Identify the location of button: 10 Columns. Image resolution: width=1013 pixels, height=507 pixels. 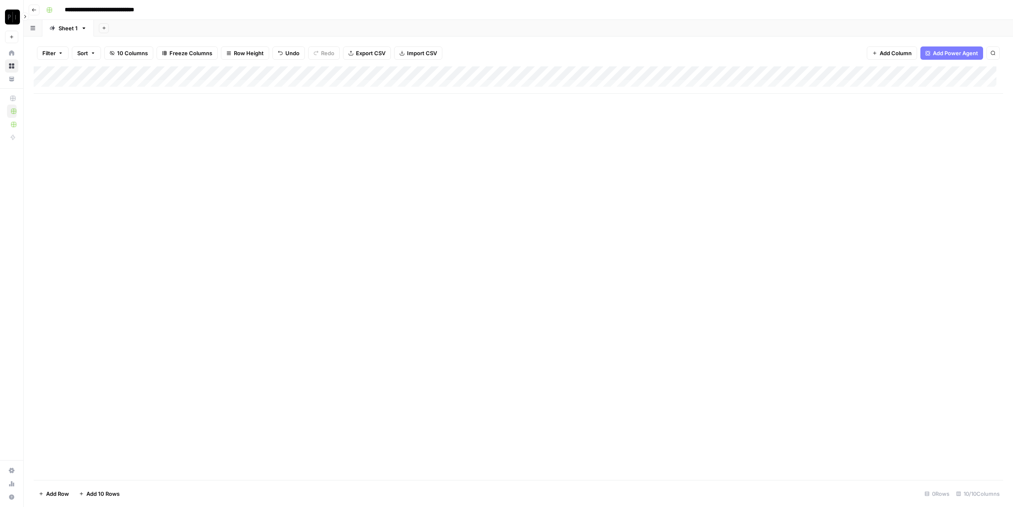
(129, 53).